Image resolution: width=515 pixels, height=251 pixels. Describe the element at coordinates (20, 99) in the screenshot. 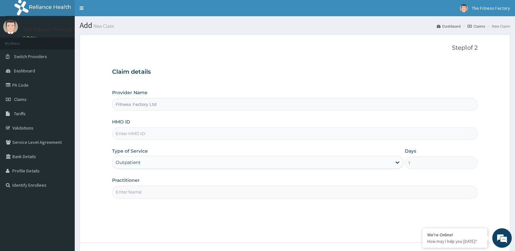

I see `span: Claims` at that location.